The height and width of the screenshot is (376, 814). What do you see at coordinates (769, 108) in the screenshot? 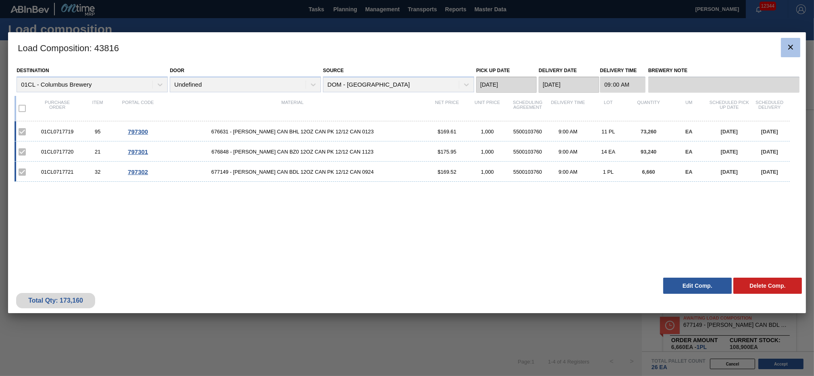
I see `div: Scheduled Delivery` at bounding box center [769, 108].